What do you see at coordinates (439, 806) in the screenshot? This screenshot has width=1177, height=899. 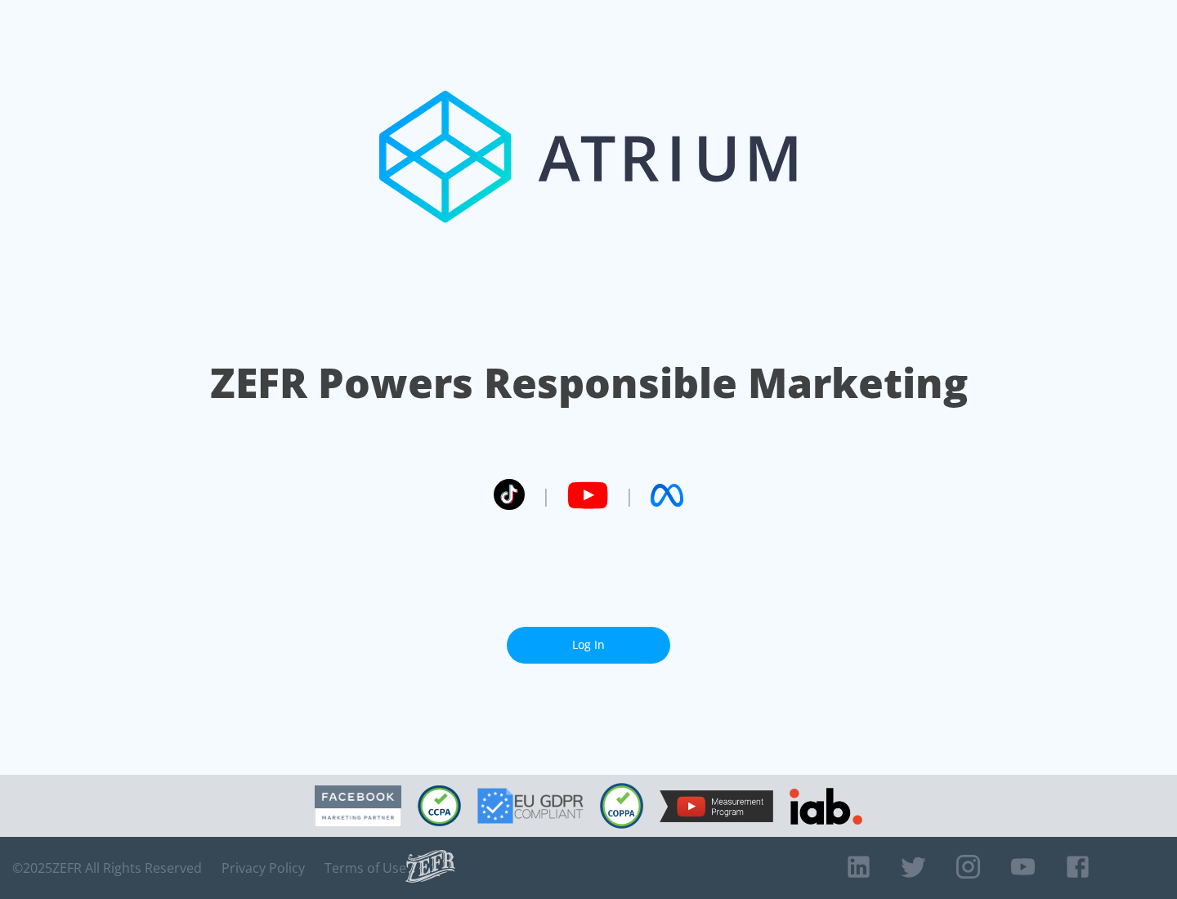 I see `img: CCPA Compliant` at bounding box center [439, 806].